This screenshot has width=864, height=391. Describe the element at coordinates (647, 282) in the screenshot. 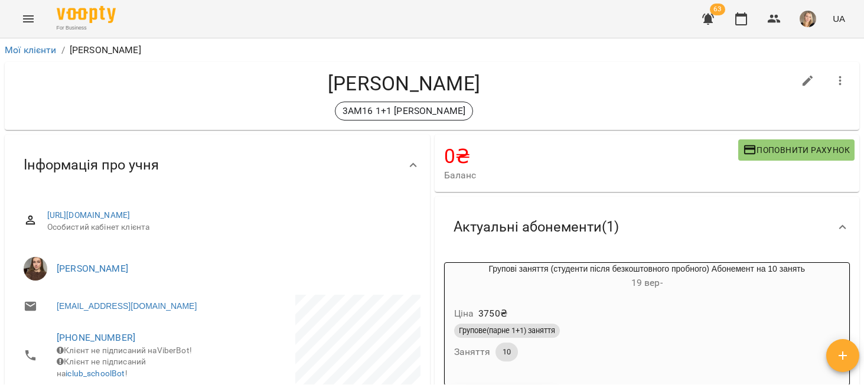

I see `span: 19 вер -` at that location.